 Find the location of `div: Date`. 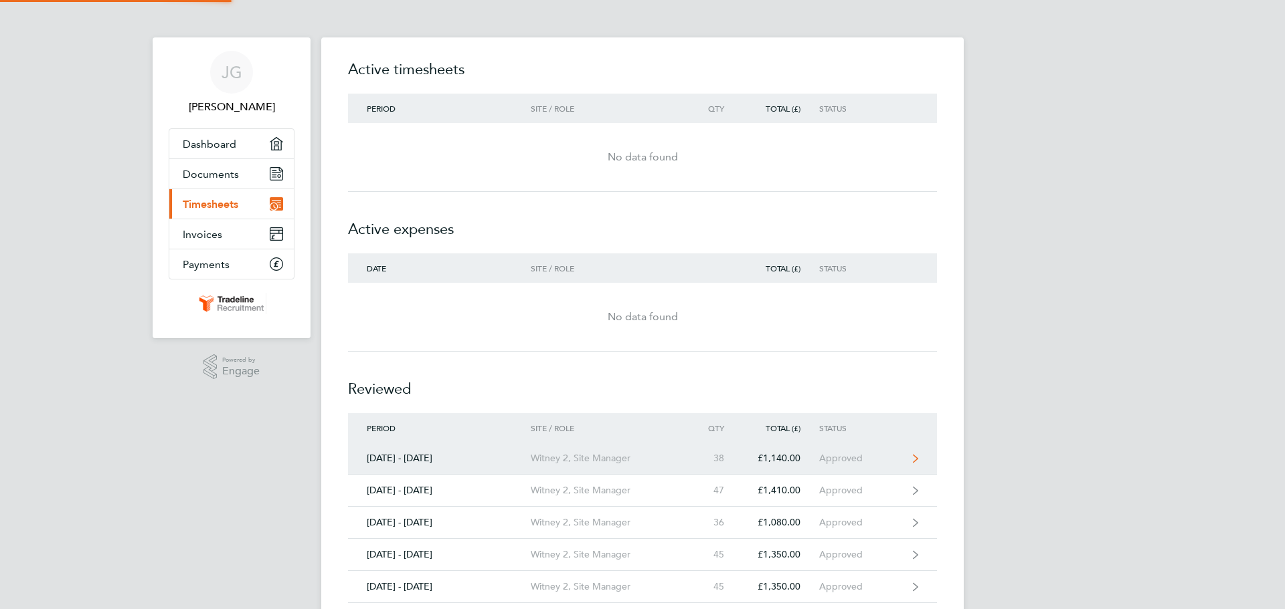

div: Date is located at coordinates (439, 268).